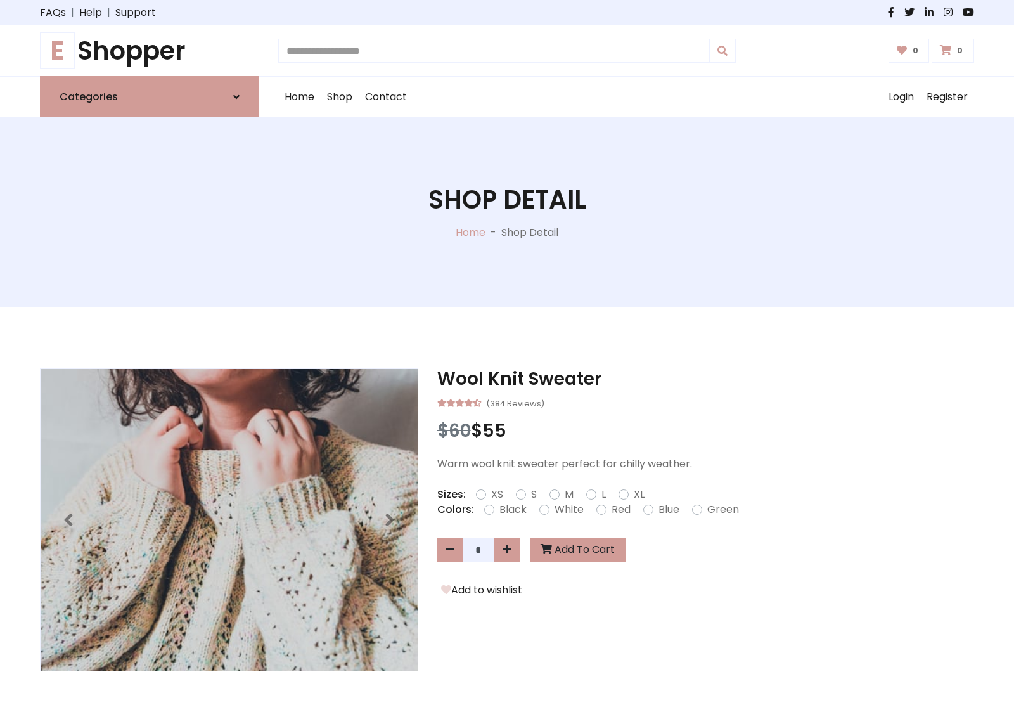 This screenshot has height=712, width=1014. What do you see at coordinates (534, 494) in the screenshot?
I see `label: S` at bounding box center [534, 494].